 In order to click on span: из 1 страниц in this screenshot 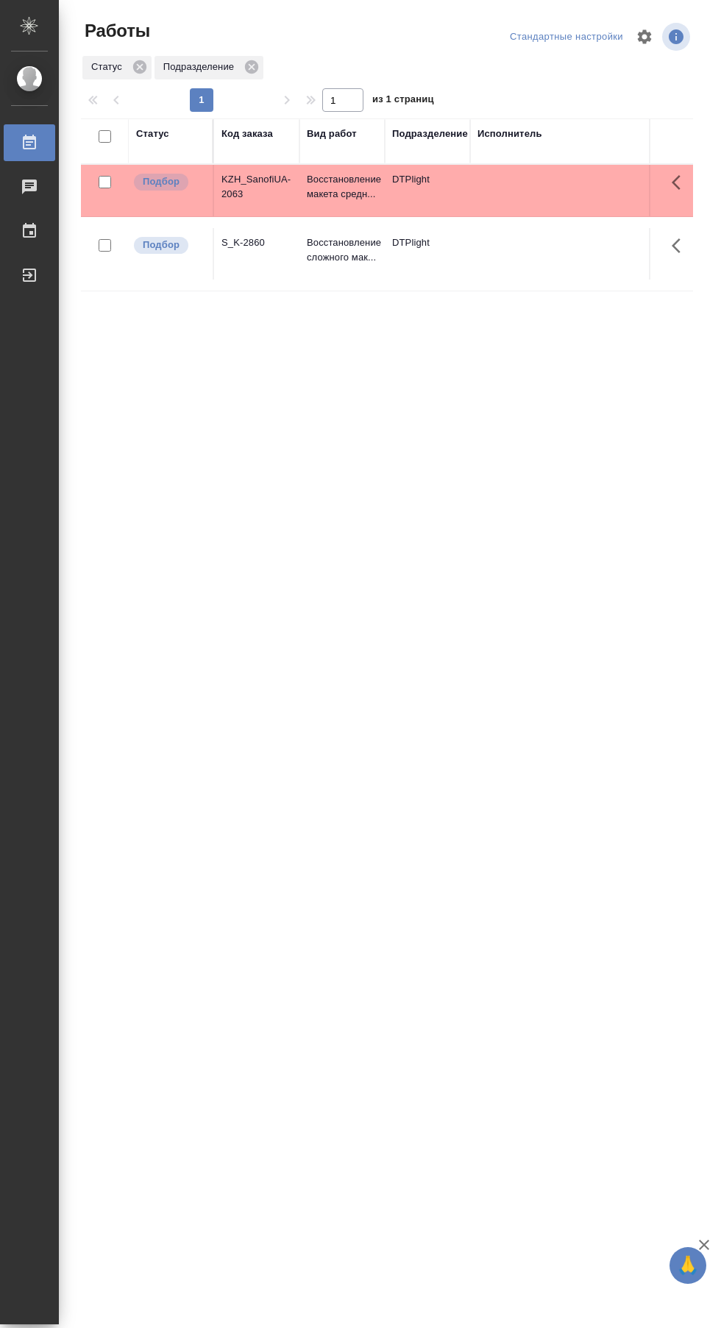, I will do `click(403, 101)`.